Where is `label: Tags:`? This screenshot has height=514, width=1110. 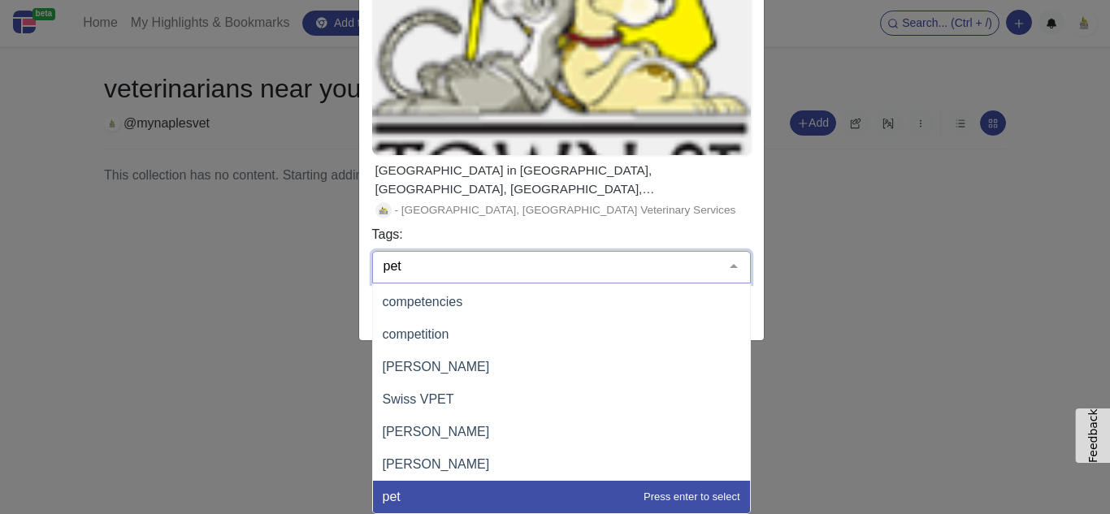
label: Tags: is located at coordinates (561, 235).